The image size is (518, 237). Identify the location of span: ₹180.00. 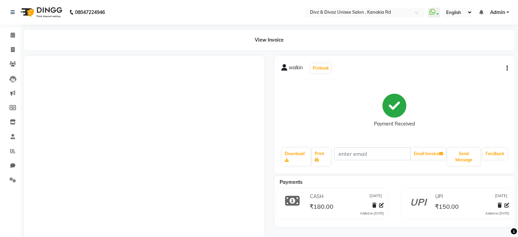
(321, 207).